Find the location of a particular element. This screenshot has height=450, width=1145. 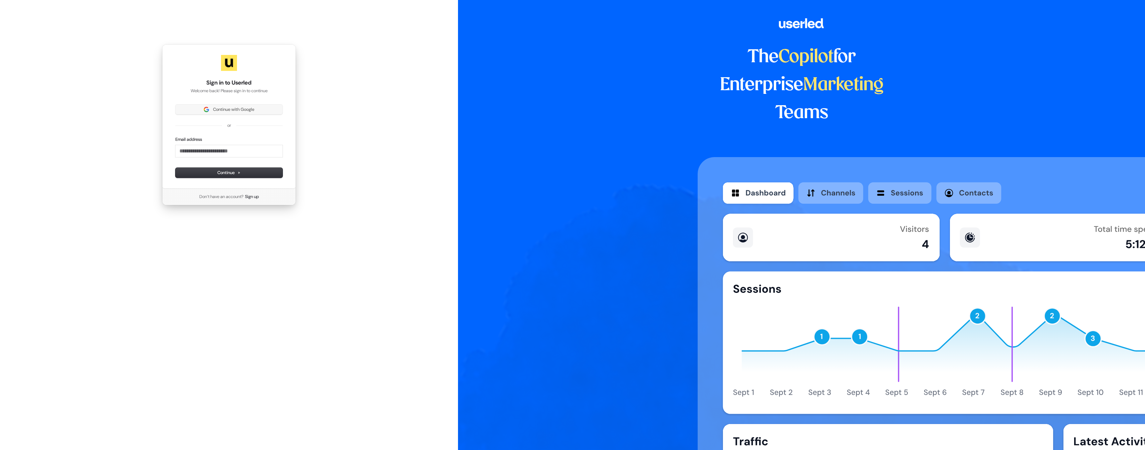

span: Marketing is located at coordinates (844, 85).